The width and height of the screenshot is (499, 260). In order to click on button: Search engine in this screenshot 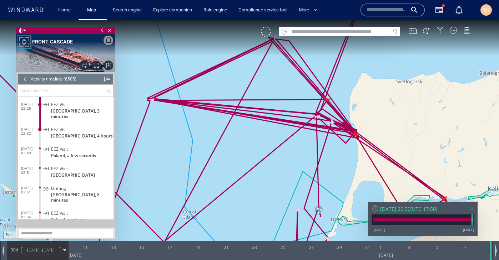, I will do `click(127, 10)`.